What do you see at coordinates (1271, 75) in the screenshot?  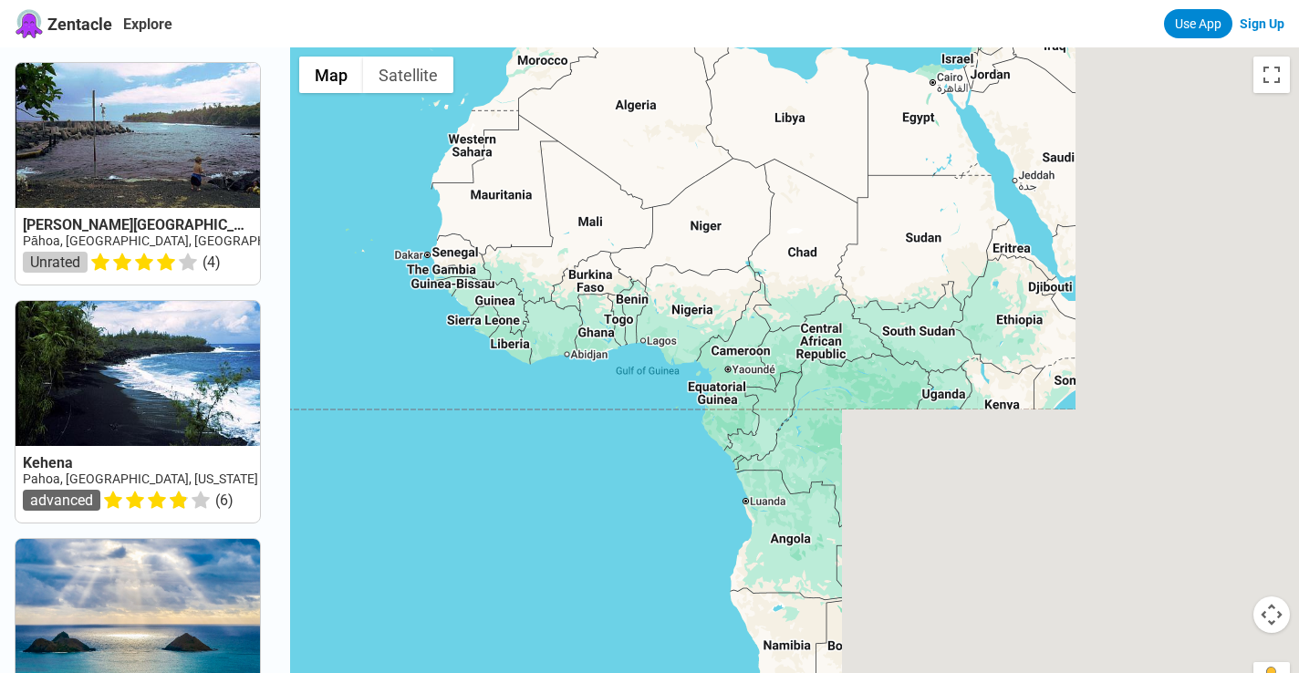 I see `button: Toggle fullscreen view` at bounding box center [1271, 75].